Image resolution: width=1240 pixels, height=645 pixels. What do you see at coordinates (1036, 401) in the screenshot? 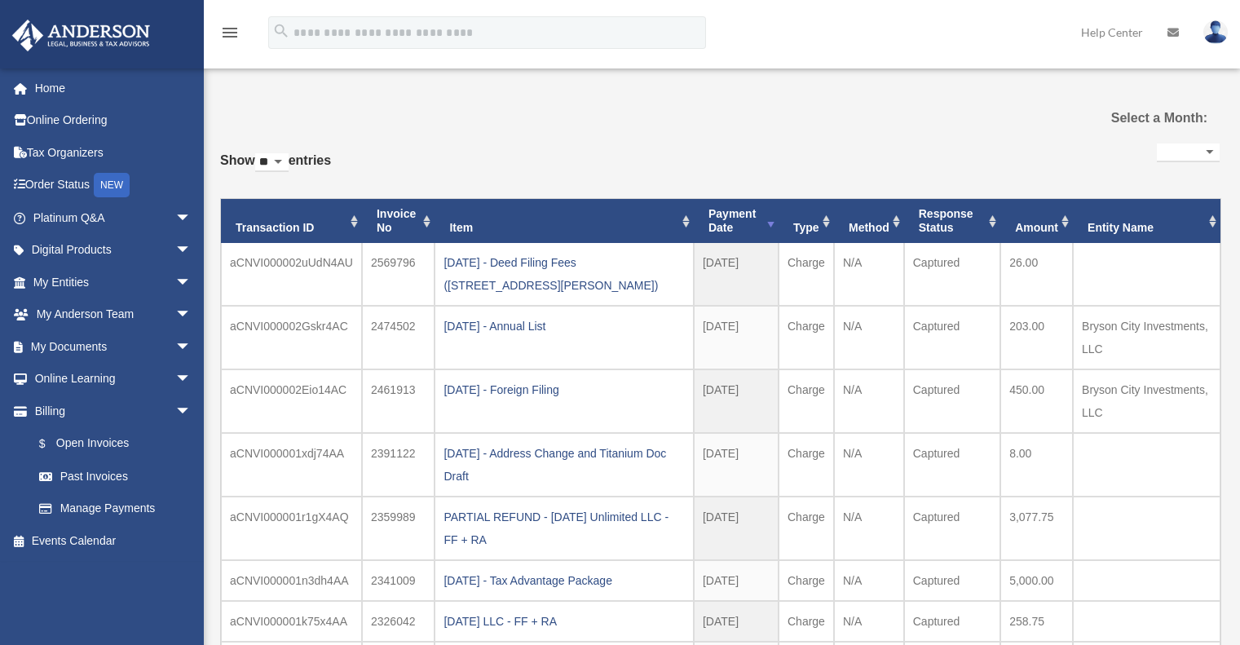
I see `td: 450.00` at bounding box center [1036, 401].